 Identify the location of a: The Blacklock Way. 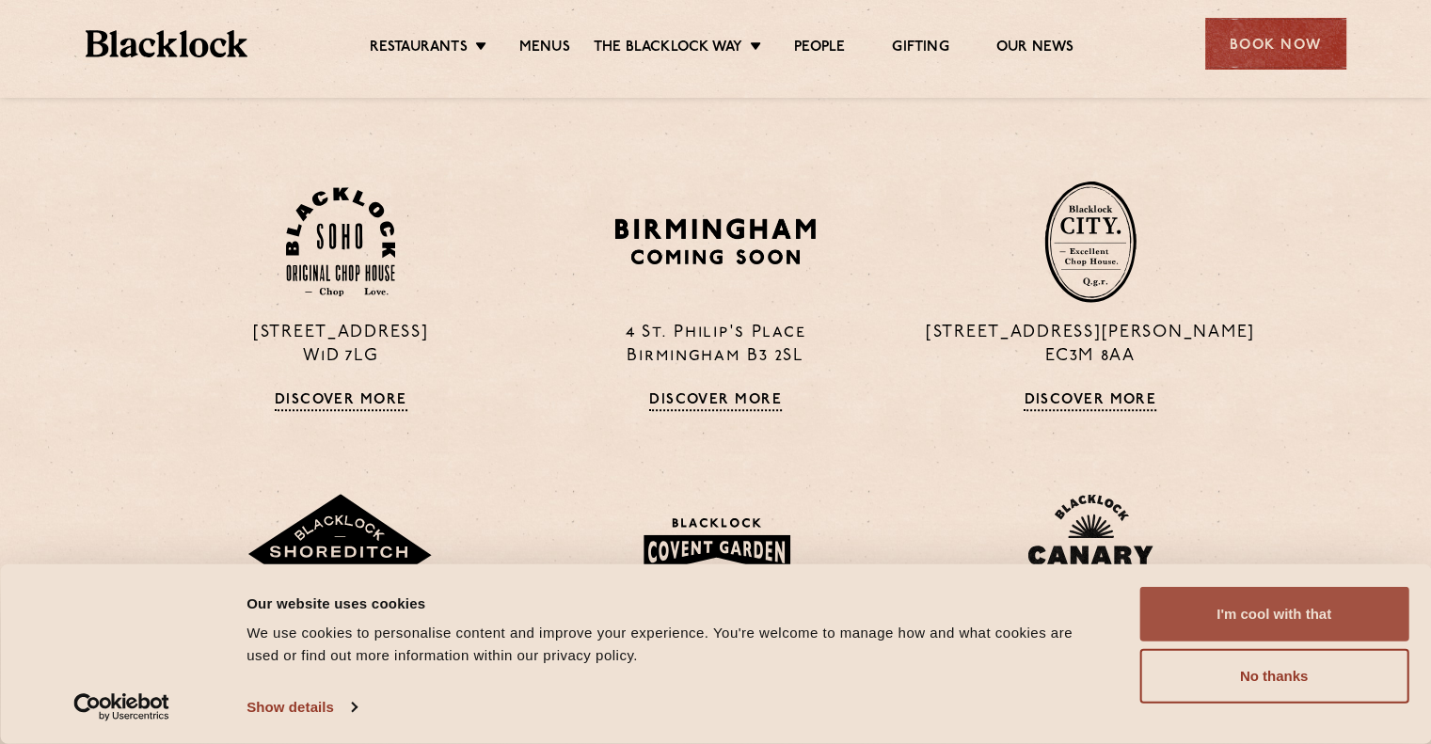
(668, 49).